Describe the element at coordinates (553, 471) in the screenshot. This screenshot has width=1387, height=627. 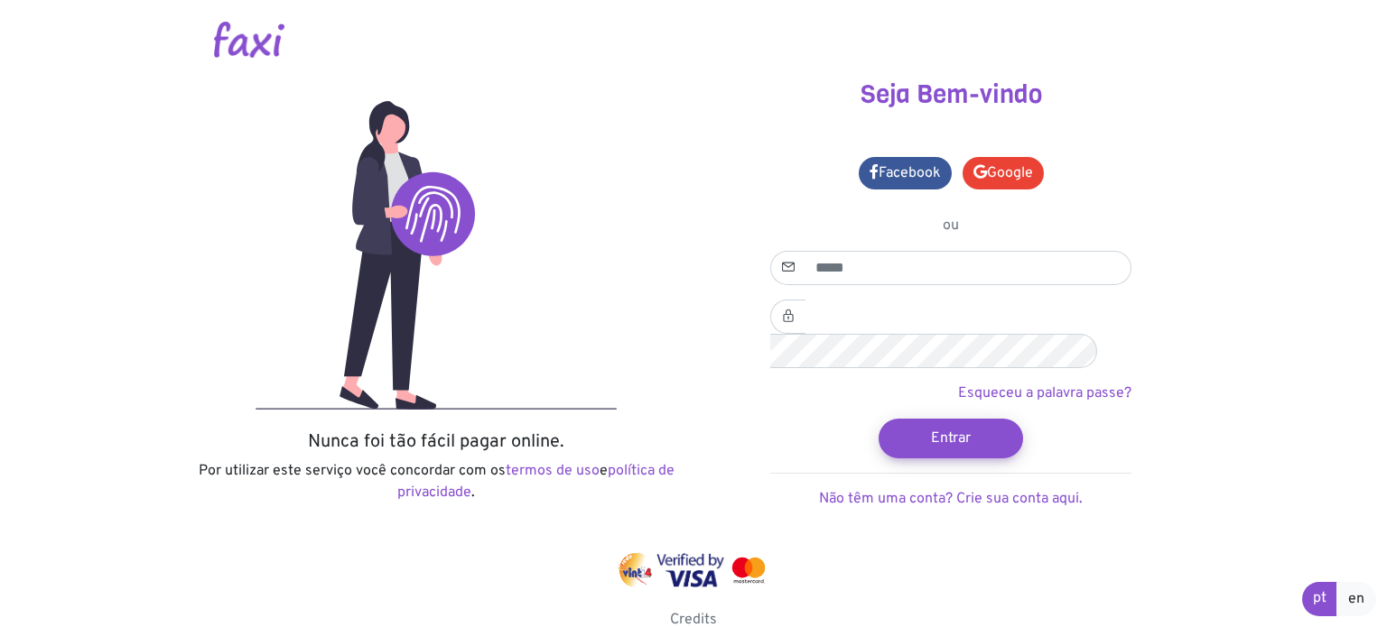
I see `a: termos de uso` at that location.